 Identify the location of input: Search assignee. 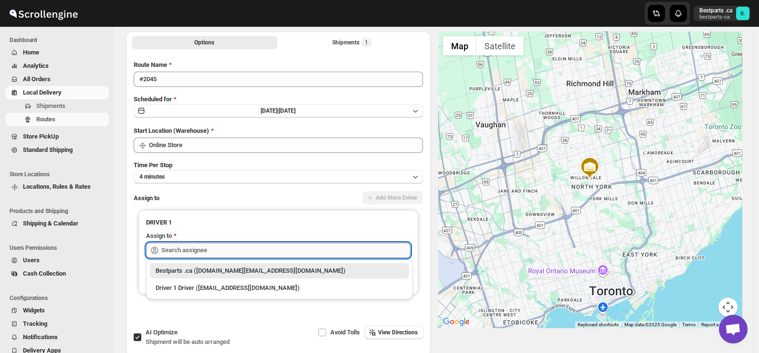
(286, 250).